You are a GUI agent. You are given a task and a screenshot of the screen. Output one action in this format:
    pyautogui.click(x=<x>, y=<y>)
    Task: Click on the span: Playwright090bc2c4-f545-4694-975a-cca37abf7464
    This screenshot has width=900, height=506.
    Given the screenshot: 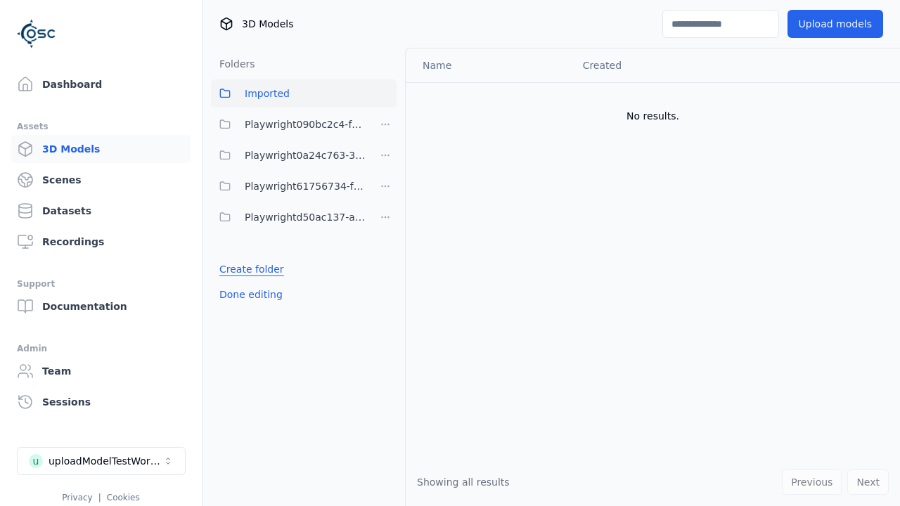 What is the action you would take?
    pyautogui.click(x=305, y=124)
    